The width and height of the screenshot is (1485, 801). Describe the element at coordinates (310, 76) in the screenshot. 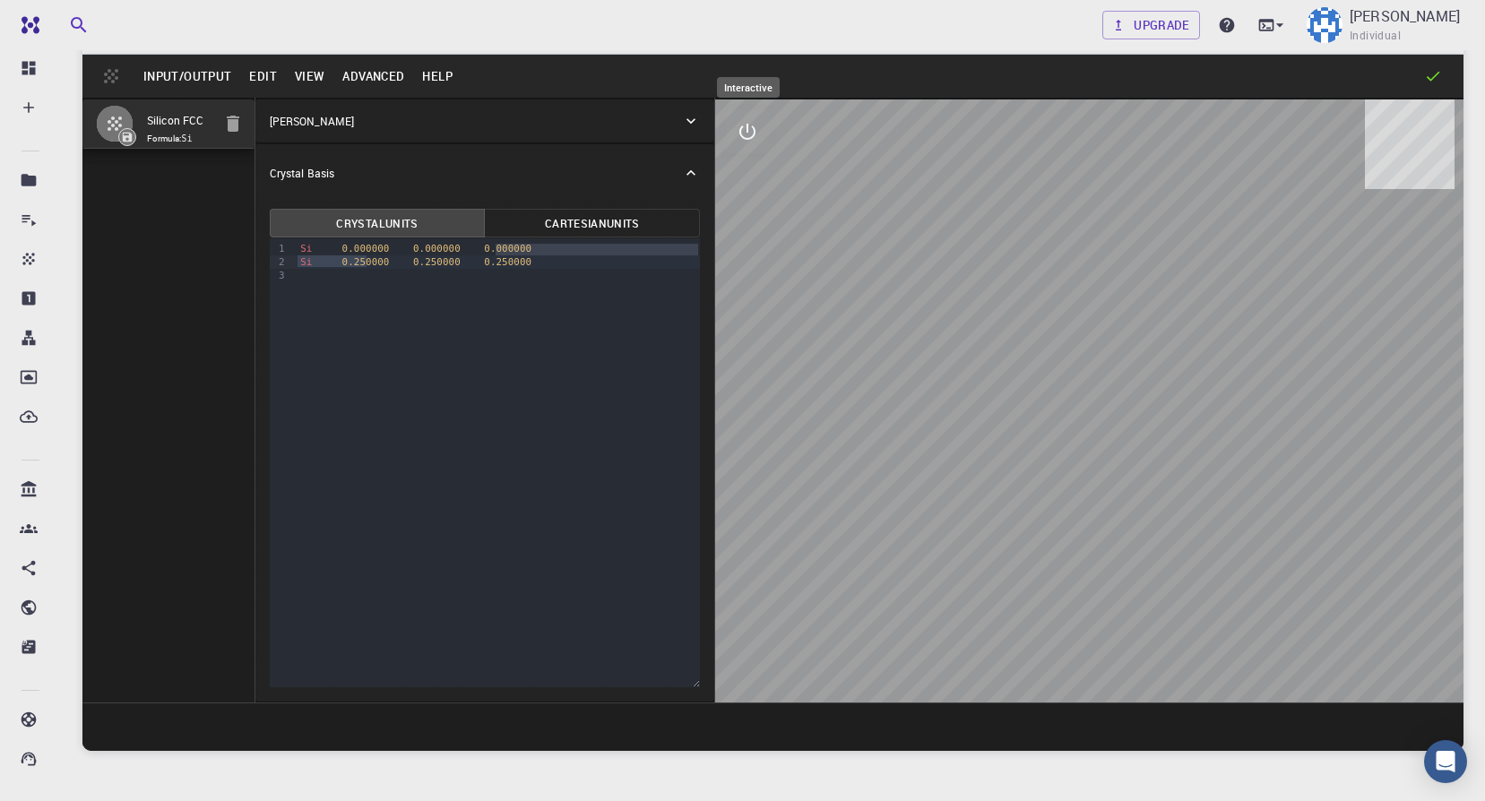

I see `button: View` at that location.